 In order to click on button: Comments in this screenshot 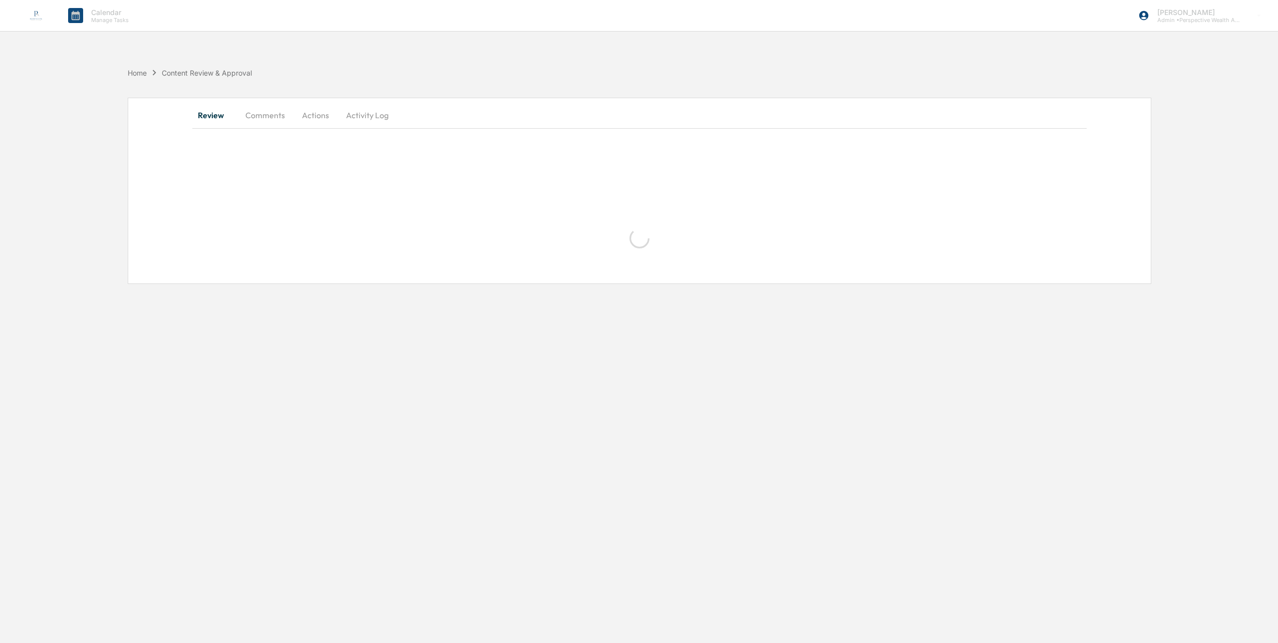, I will do `click(265, 115)`.